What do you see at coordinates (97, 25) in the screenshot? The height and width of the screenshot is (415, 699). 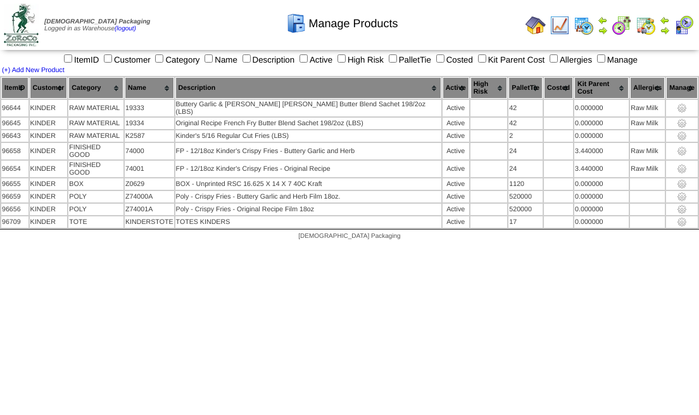 I see `span: Logged in as Warehouse` at bounding box center [97, 25].